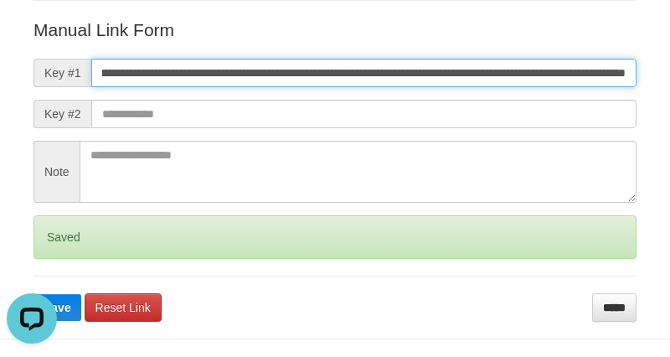 Image resolution: width=670 pixels, height=357 pixels. Describe the element at coordinates (62, 114) in the screenshot. I see `span: Key #2` at that location.